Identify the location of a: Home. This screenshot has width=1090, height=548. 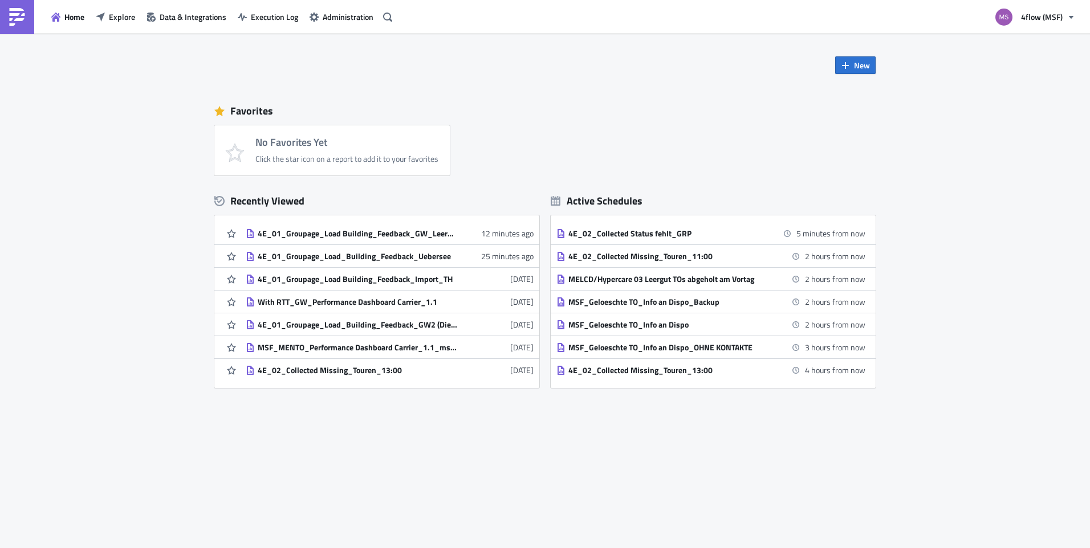
(68, 17).